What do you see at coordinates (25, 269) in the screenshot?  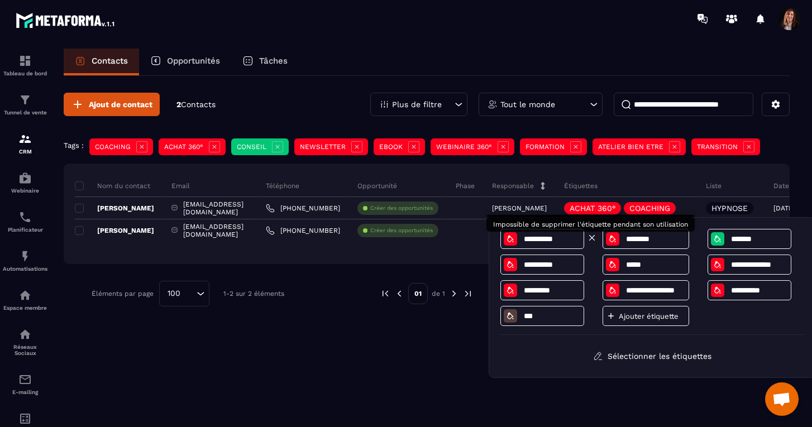 I see `p: Automatisations` at bounding box center [25, 269].